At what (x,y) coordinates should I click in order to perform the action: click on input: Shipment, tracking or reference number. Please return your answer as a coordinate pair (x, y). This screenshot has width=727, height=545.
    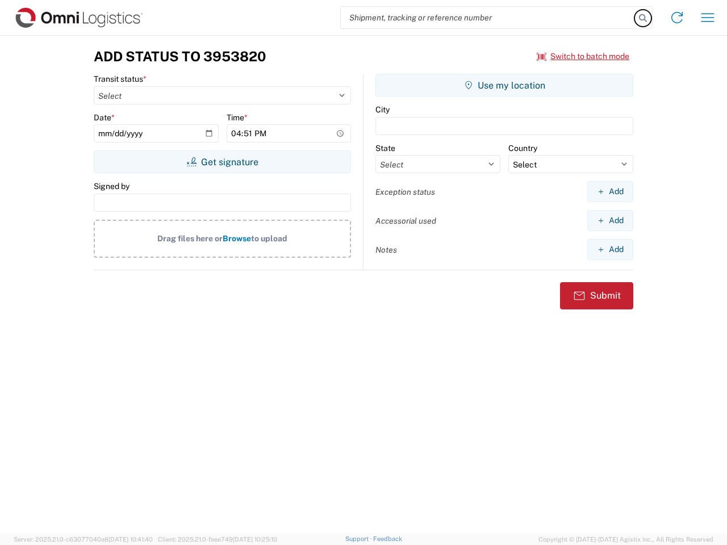
    Looking at the image, I should click on (488, 18).